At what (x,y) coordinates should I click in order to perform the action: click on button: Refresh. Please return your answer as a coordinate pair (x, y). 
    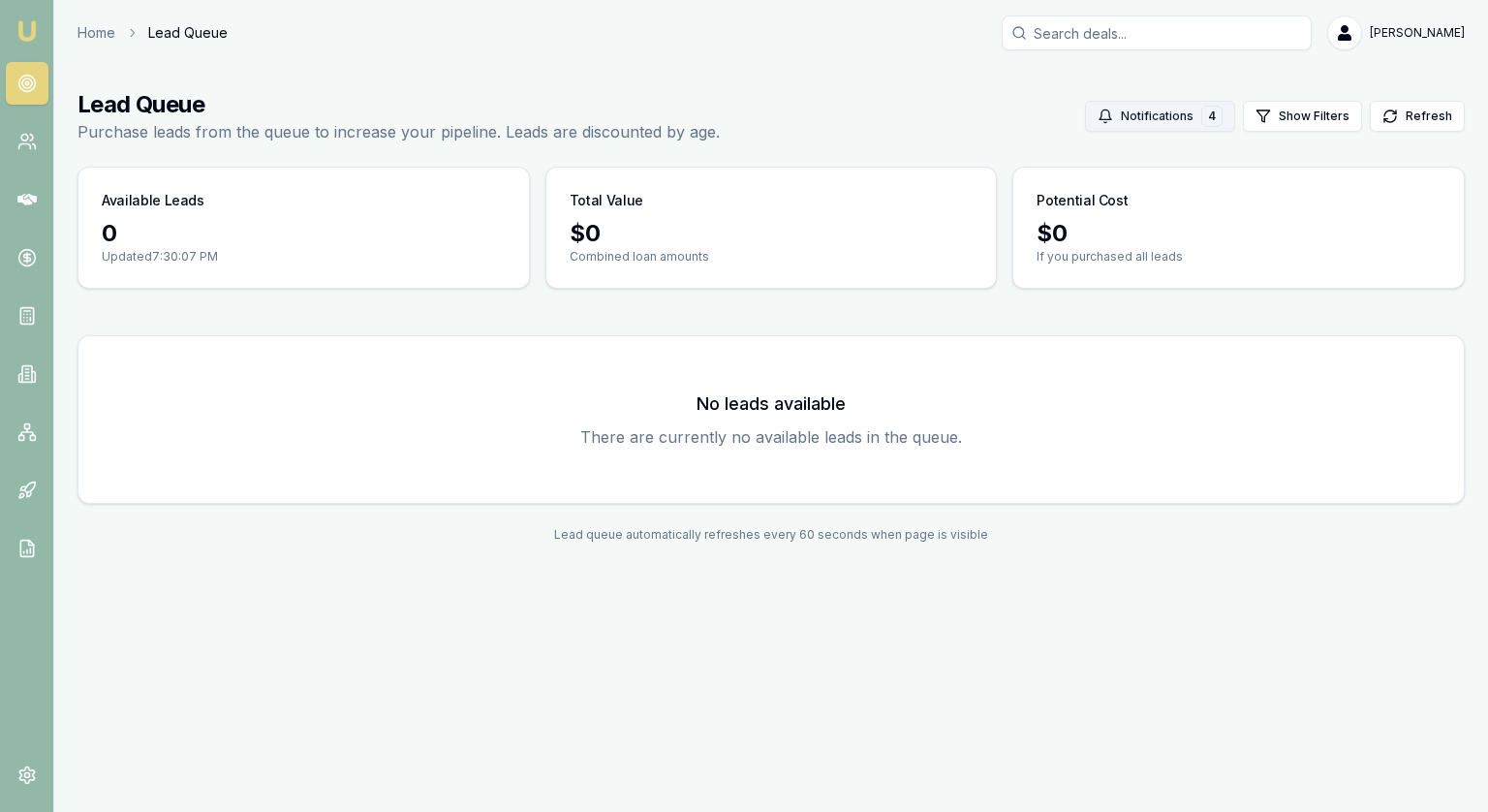
    Looking at the image, I should click on (1417, 116).